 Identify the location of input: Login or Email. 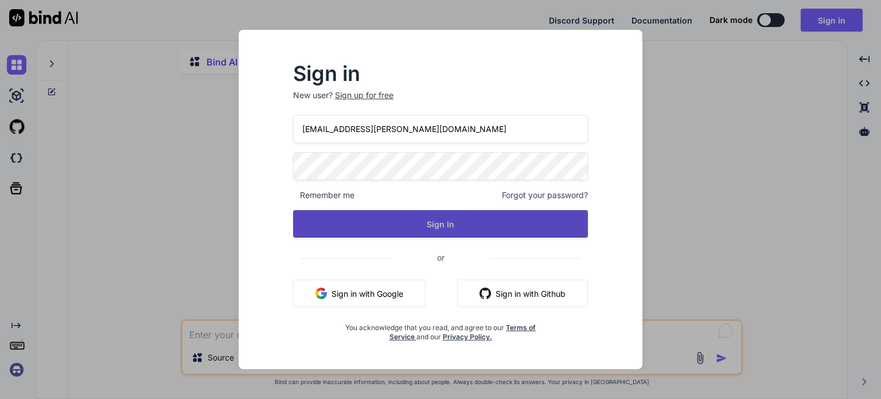
(441, 129).